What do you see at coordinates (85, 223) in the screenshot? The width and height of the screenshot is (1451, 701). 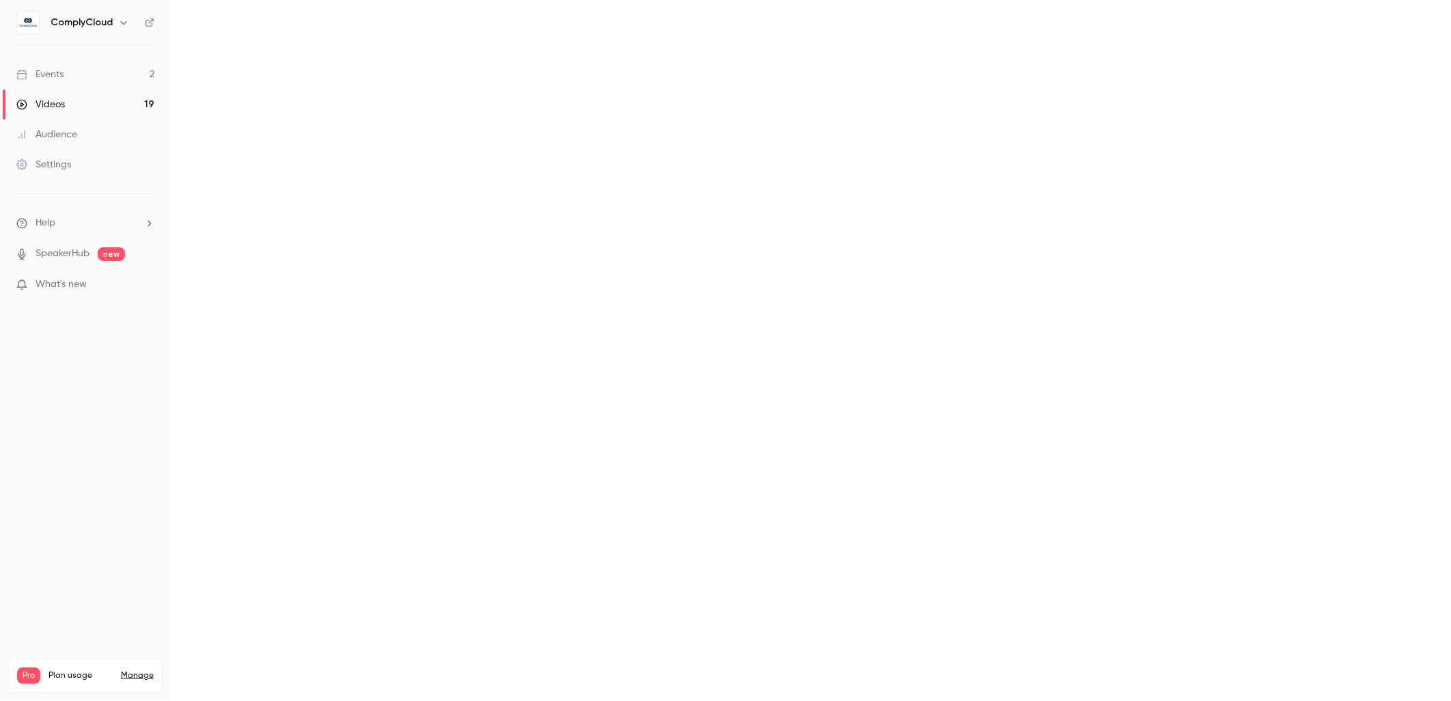 I see `li: help-dropdown-opener` at bounding box center [85, 223].